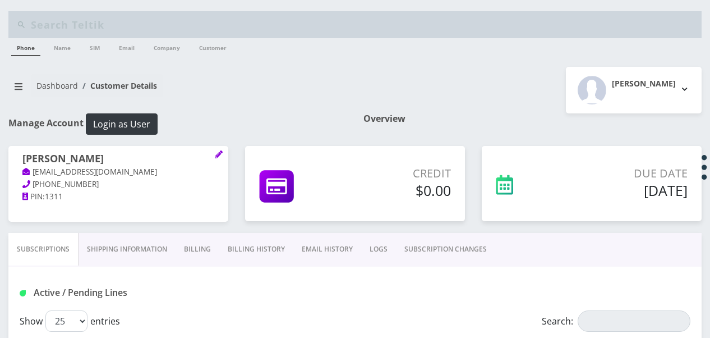  I want to click on a: Dashboard, so click(57, 85).